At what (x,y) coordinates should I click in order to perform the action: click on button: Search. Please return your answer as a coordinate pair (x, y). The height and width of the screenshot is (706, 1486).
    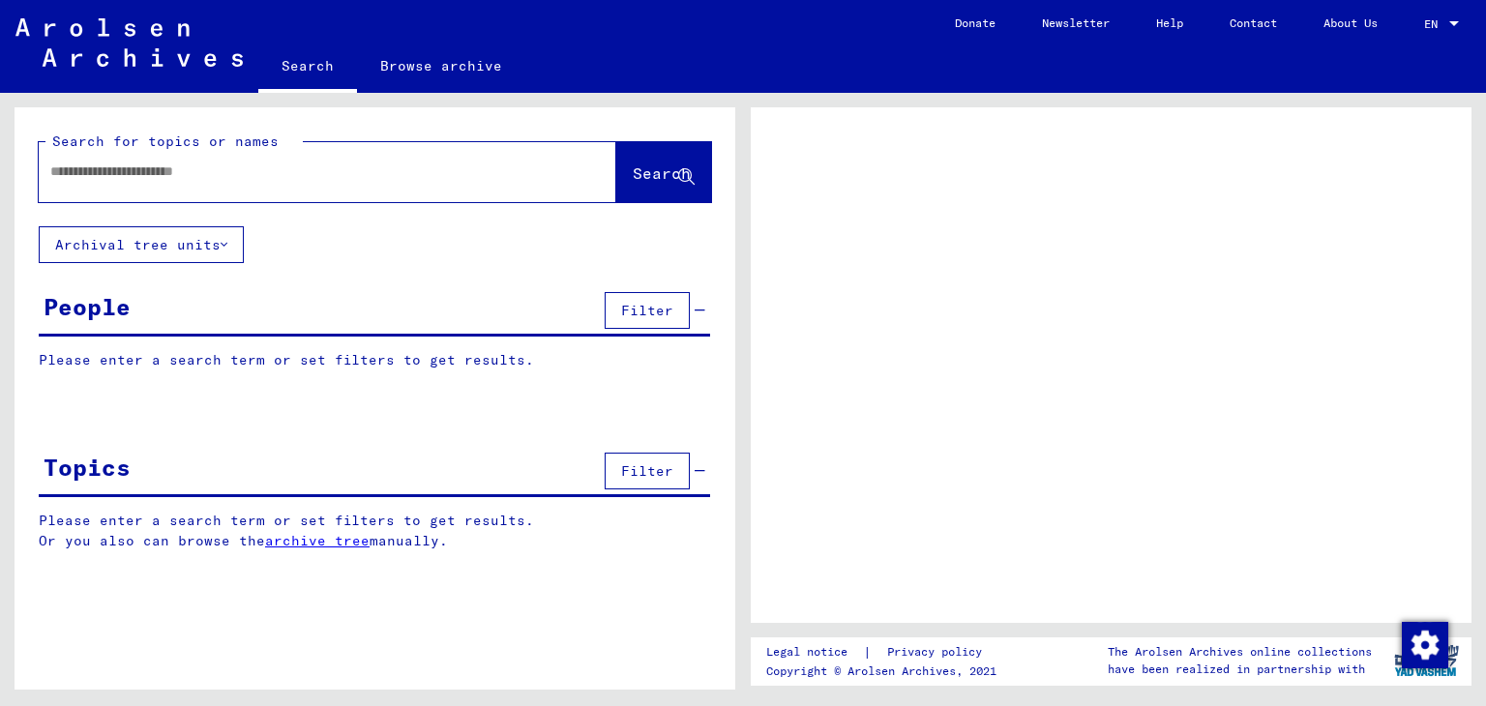
    Looking at the image, I should click on (664, 172).